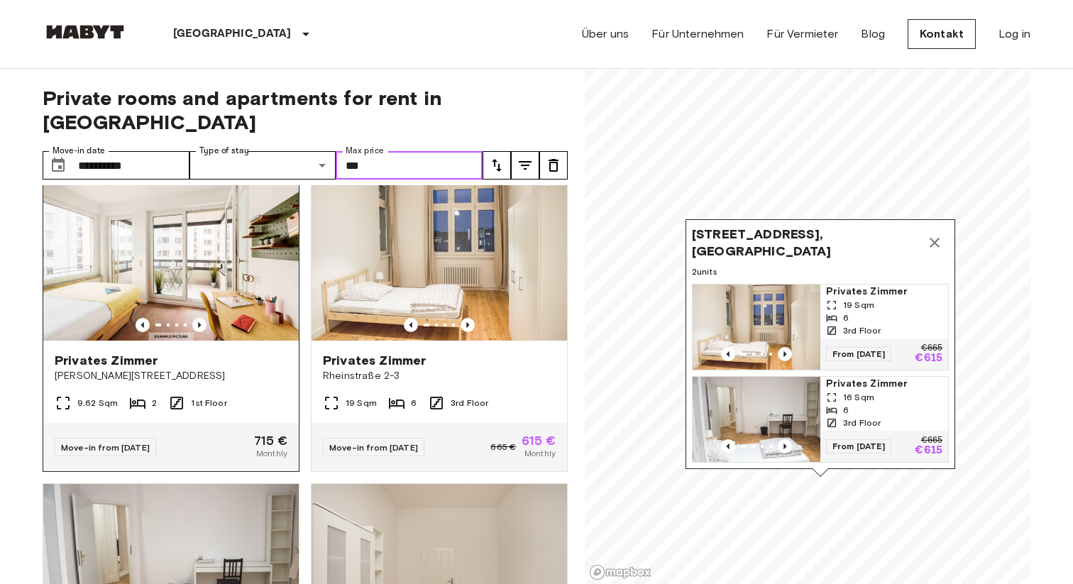 The width and height of the screenshot is (1073, 584). I want to click on label: Type of stay, so click(224, 150).